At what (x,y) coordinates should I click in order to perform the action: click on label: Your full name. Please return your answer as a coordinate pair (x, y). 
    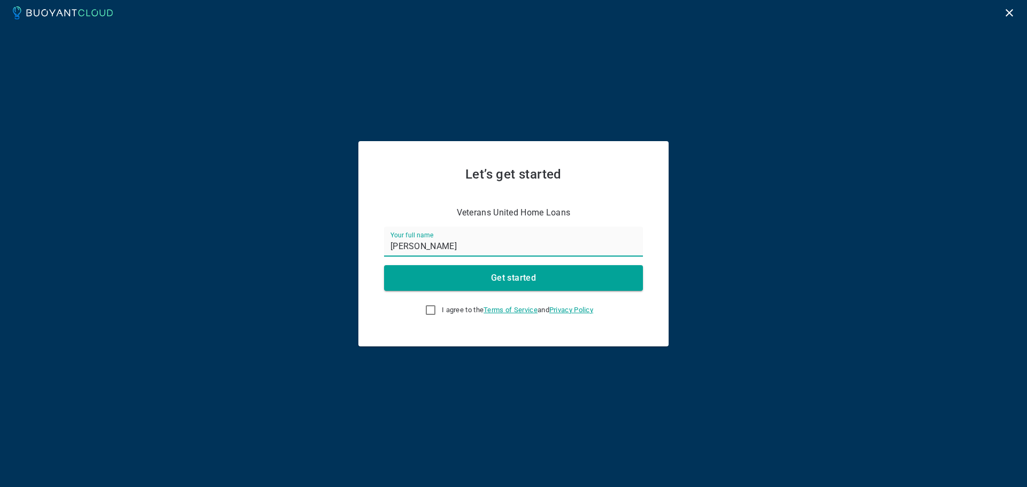
    Looking at the image, I should click on (412, 235).